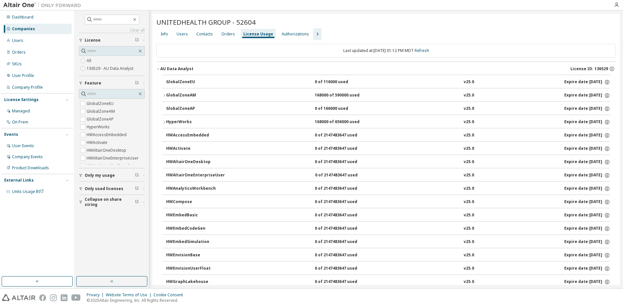  I want to click on div: 0 of 116000 used, so click(344, 82).